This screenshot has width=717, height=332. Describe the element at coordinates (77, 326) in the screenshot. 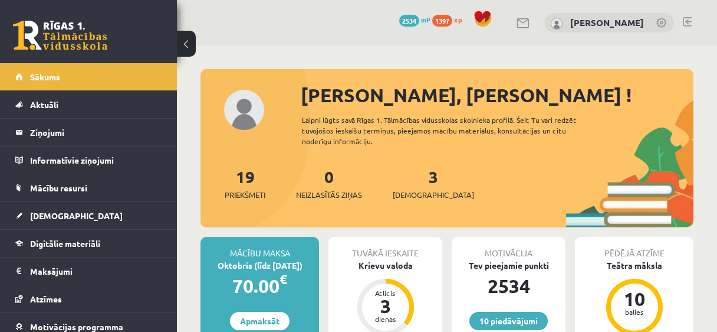

I see `span: Motivācijas programma` at that location.